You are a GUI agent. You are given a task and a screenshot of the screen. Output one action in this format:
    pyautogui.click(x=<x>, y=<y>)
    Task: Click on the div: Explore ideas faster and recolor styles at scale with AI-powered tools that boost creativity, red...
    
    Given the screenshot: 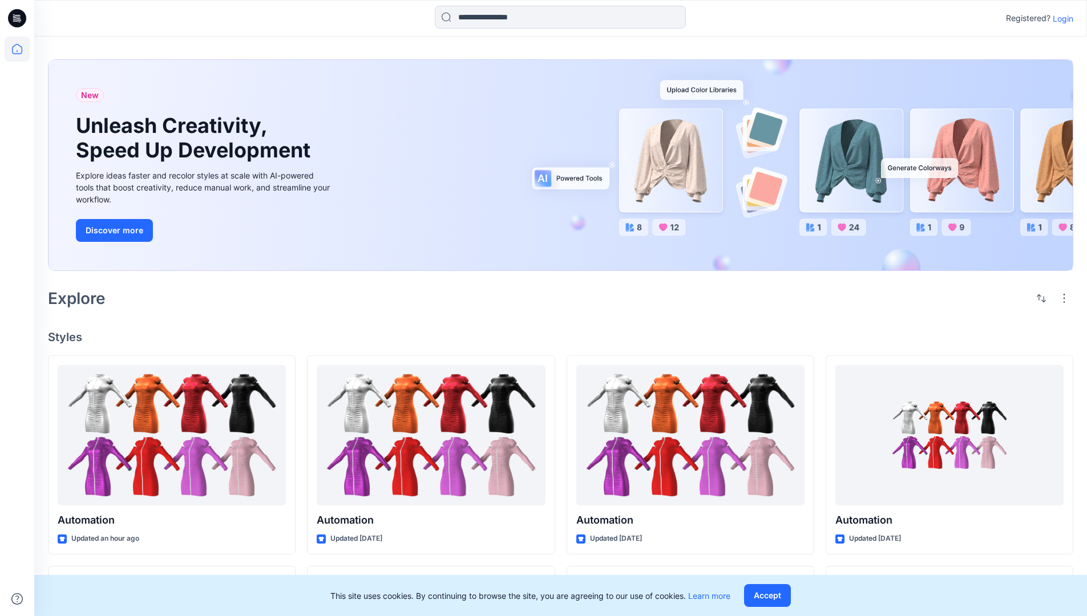 What is the action you would take?
    pyautogui.click(x=204, y=187)
    